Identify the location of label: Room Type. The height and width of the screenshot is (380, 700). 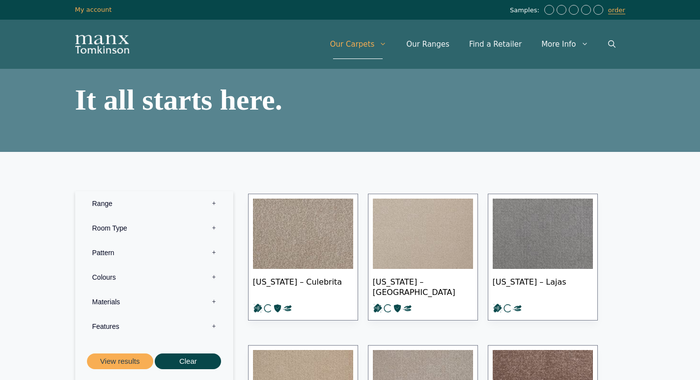
(154, 228).